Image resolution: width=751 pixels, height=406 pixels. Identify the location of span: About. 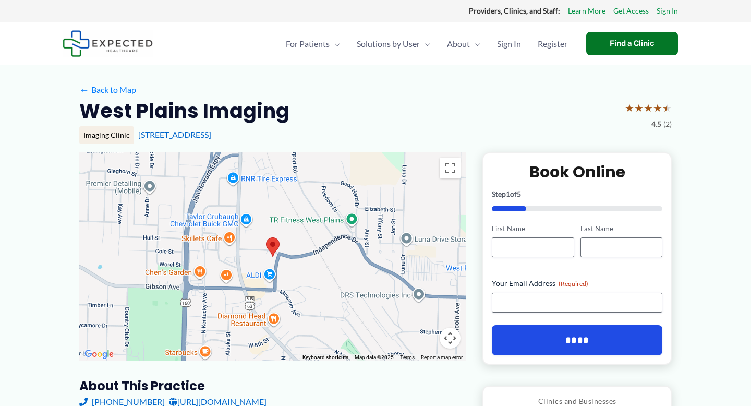
(459, 44).